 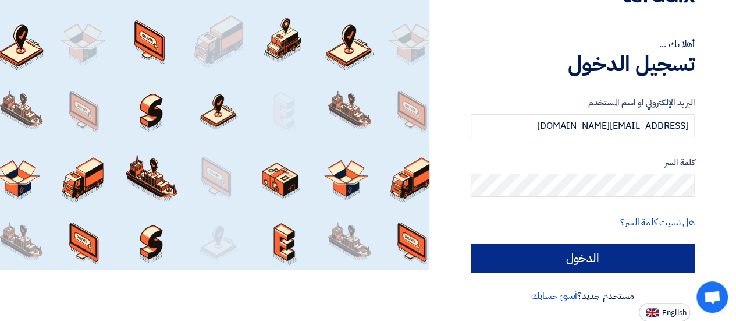 What do you see at coordinates (712, 297) in the screenshot?
I see `a: Open chat` at bounding box center [712, 297].